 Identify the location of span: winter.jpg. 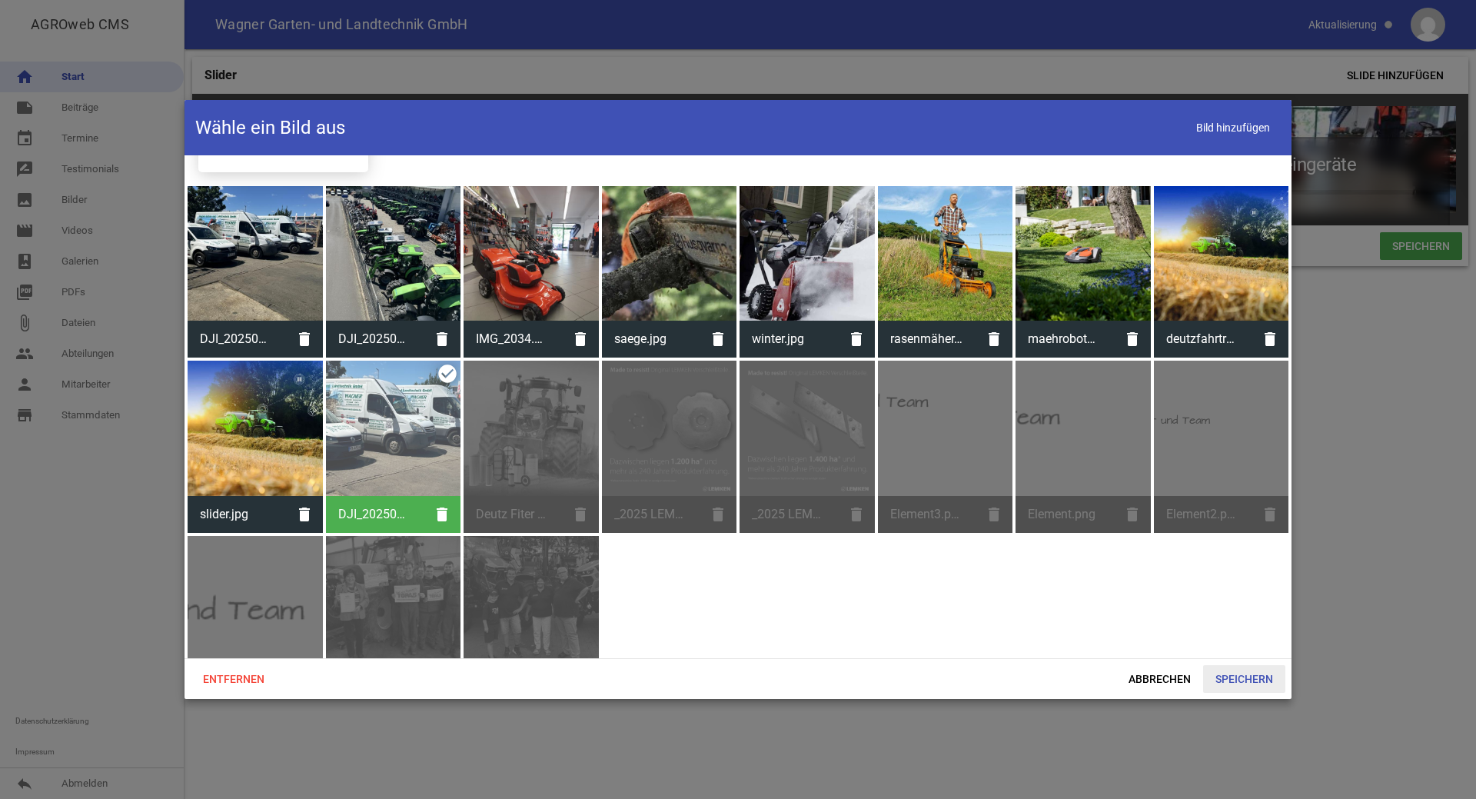
(789, 339).